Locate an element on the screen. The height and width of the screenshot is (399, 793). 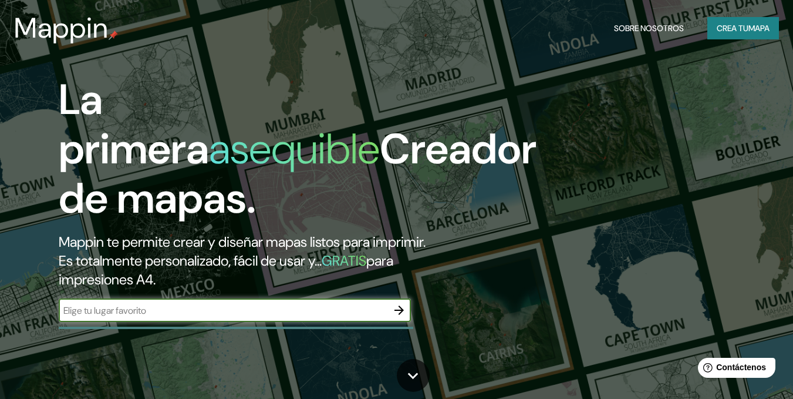
font: Creador de mapas. is located at coordinates (298, 173).